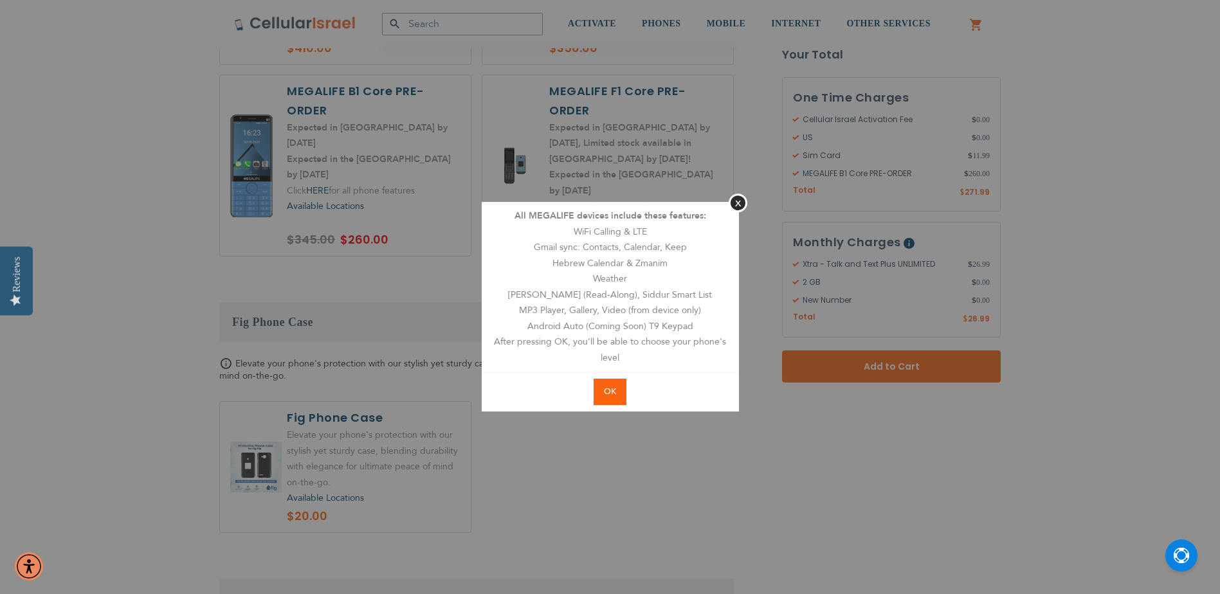 The width and height of the screenshot is (1220, 594). I want to click on button: OK, so click(610, 392).